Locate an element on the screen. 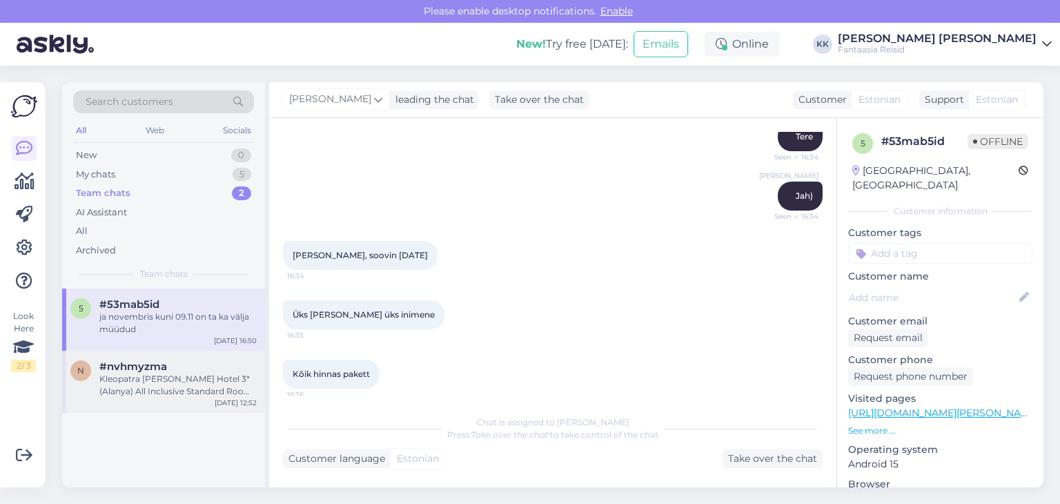  div: ja novembris kuni 09.11 on ta ka välja müüdud is located at coordinates (178, 323).